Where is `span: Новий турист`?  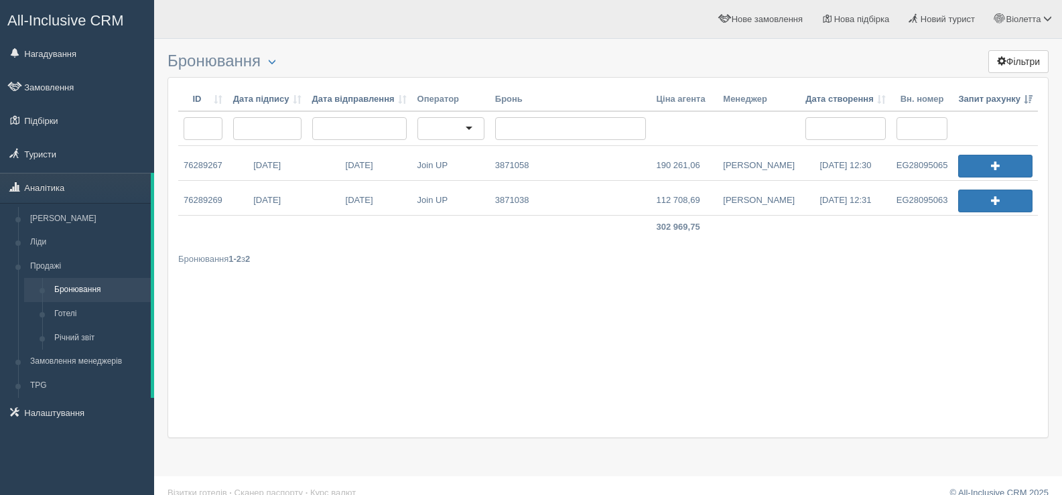 span: Новий турист is located at coordinates (947, 19).